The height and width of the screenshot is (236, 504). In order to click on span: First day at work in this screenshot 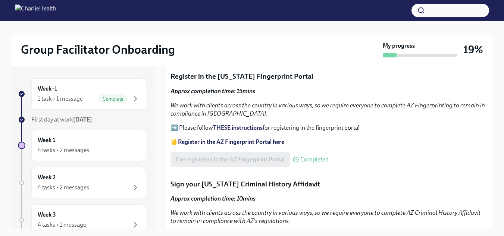, I will do `click(62, 119)`.